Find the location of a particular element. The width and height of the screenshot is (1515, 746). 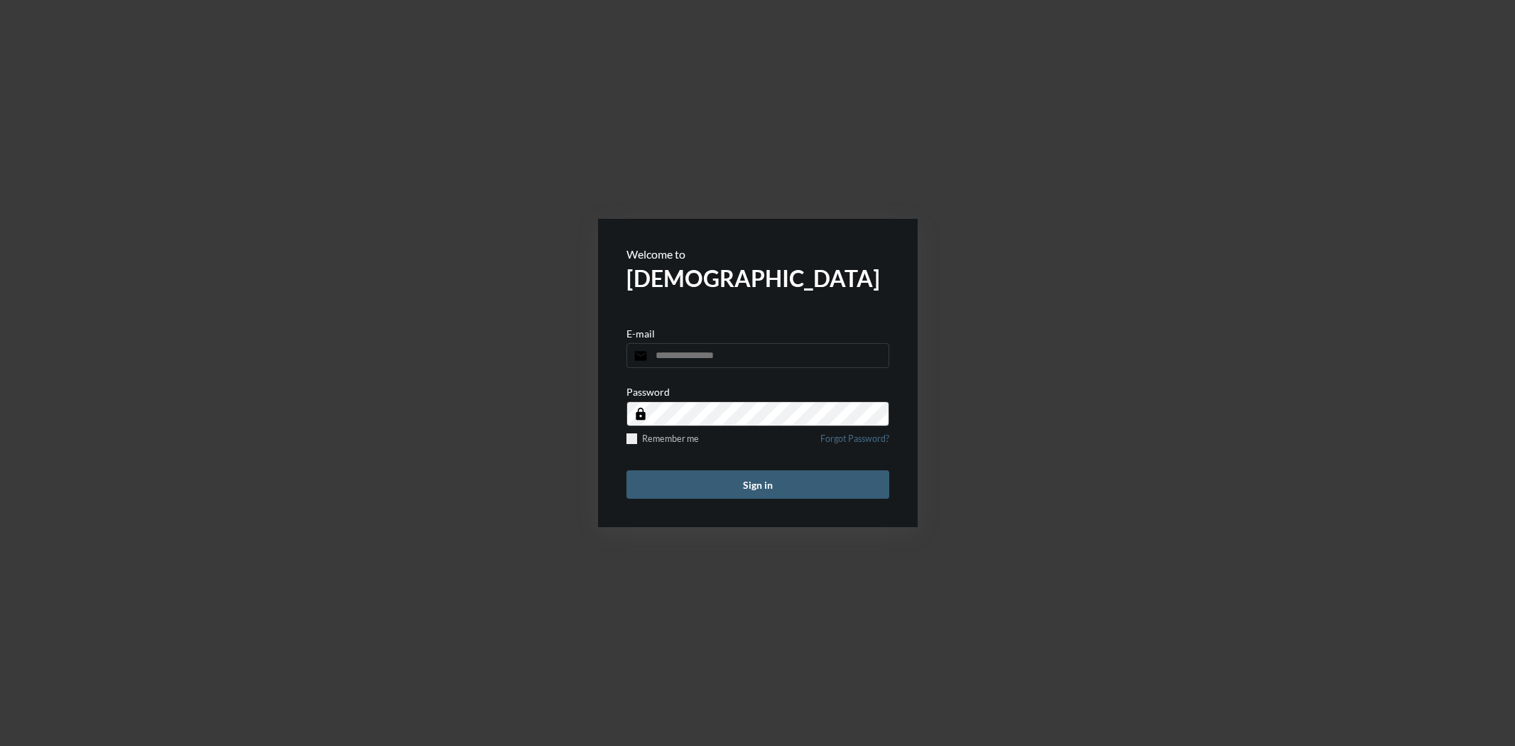

p: Welcome to is located at coordinates (758, 254).